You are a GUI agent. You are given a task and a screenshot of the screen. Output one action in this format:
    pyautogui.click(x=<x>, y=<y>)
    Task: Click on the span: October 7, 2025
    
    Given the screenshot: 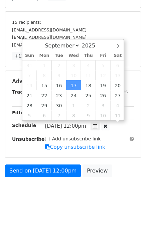 What is the action you would take?
    pyautogui.click(x=59, y=116)
    